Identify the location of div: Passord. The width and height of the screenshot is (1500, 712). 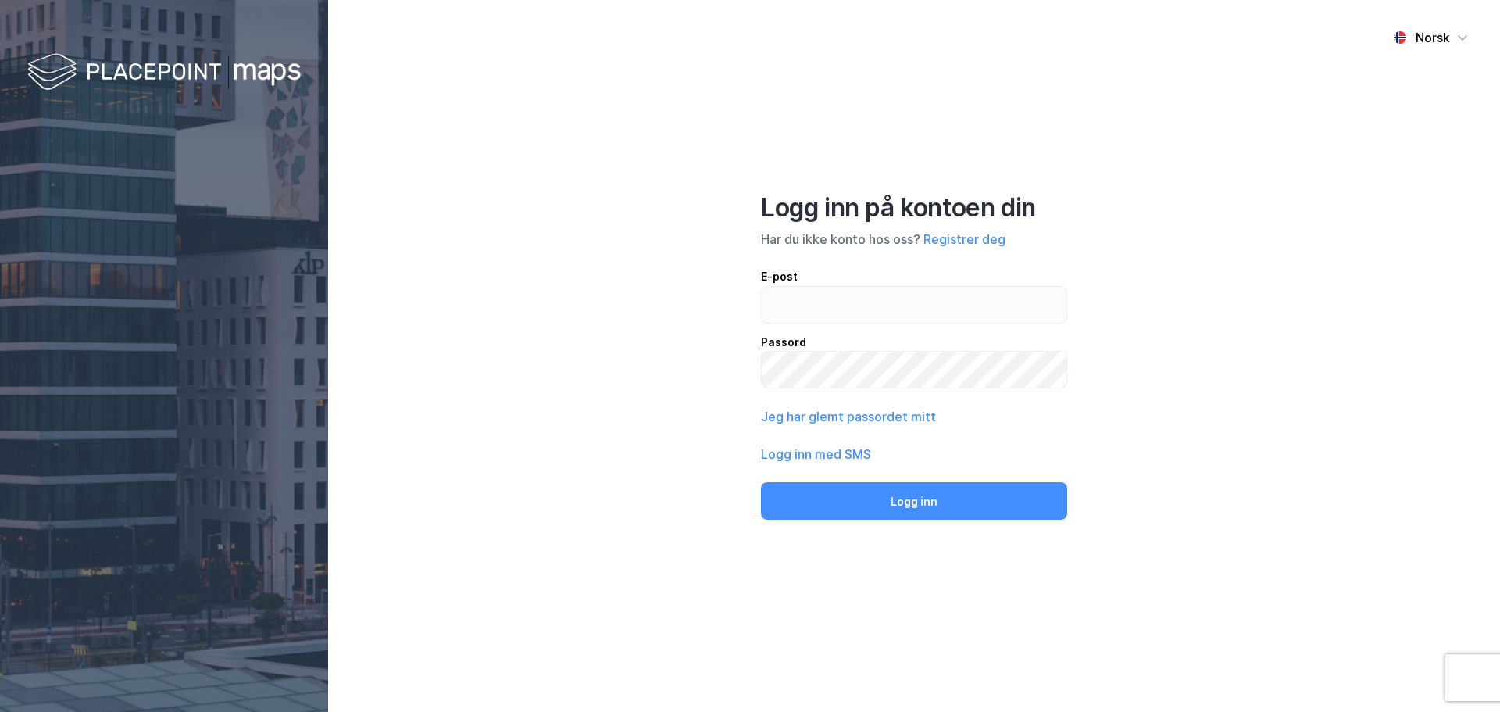
(914, 342).